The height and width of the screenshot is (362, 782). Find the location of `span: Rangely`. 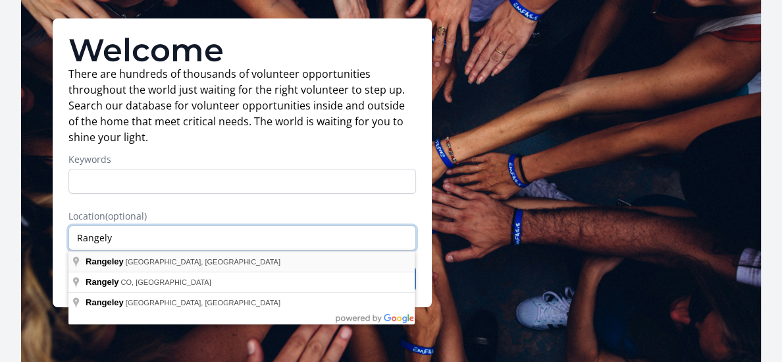

span: Rangely is located at coordinates (102, 281).